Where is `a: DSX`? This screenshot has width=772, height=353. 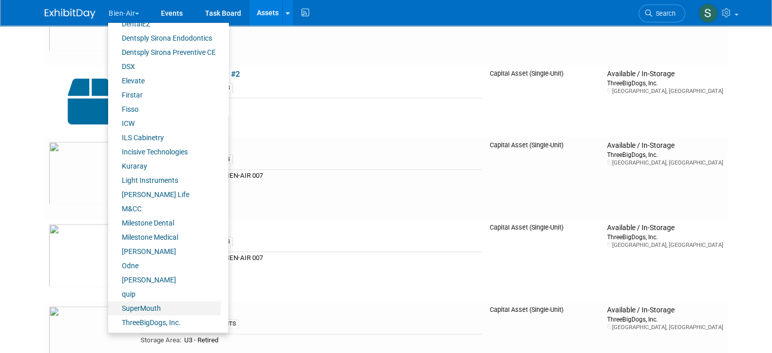
a: DSX is located at coordinates (164, 66).